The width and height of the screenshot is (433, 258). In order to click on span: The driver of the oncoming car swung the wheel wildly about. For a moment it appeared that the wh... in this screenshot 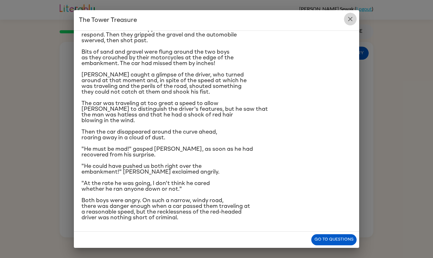, I will do `click(162, 32)`.